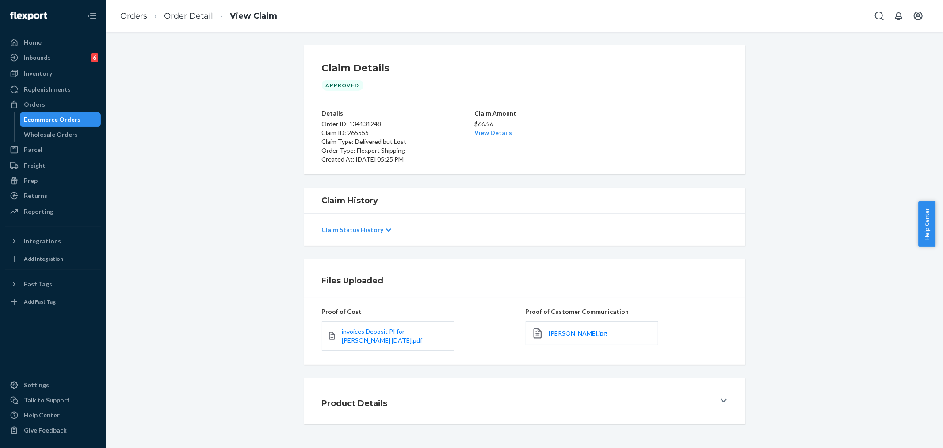 The height and width of the screenshot is (448, 943). What do you see at coordinates (47, 400) in the screenshot?
I see `div: Talk to Support` at bounding box center [47, 400].